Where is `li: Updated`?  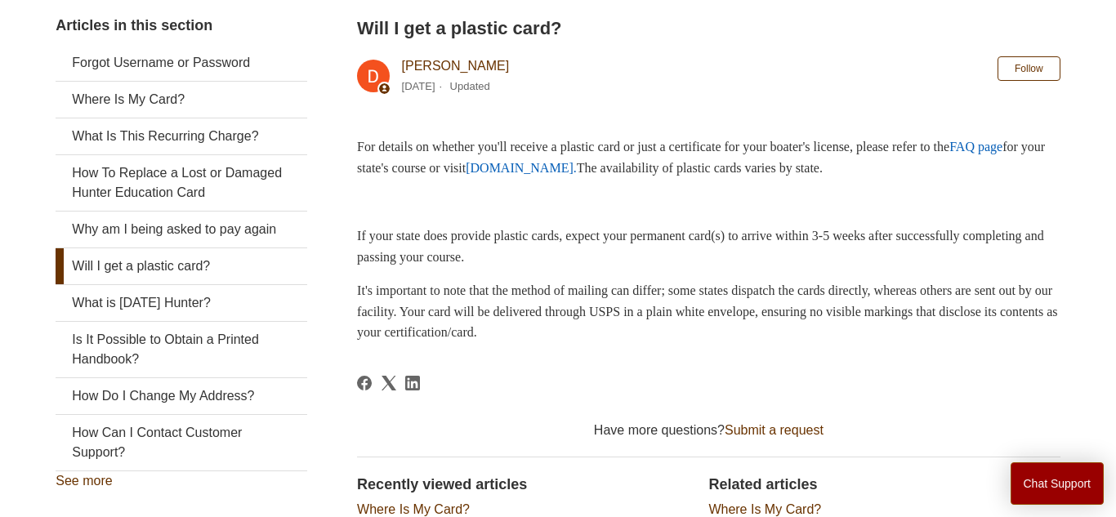 li: Updated is located at coordinates (470, 86).